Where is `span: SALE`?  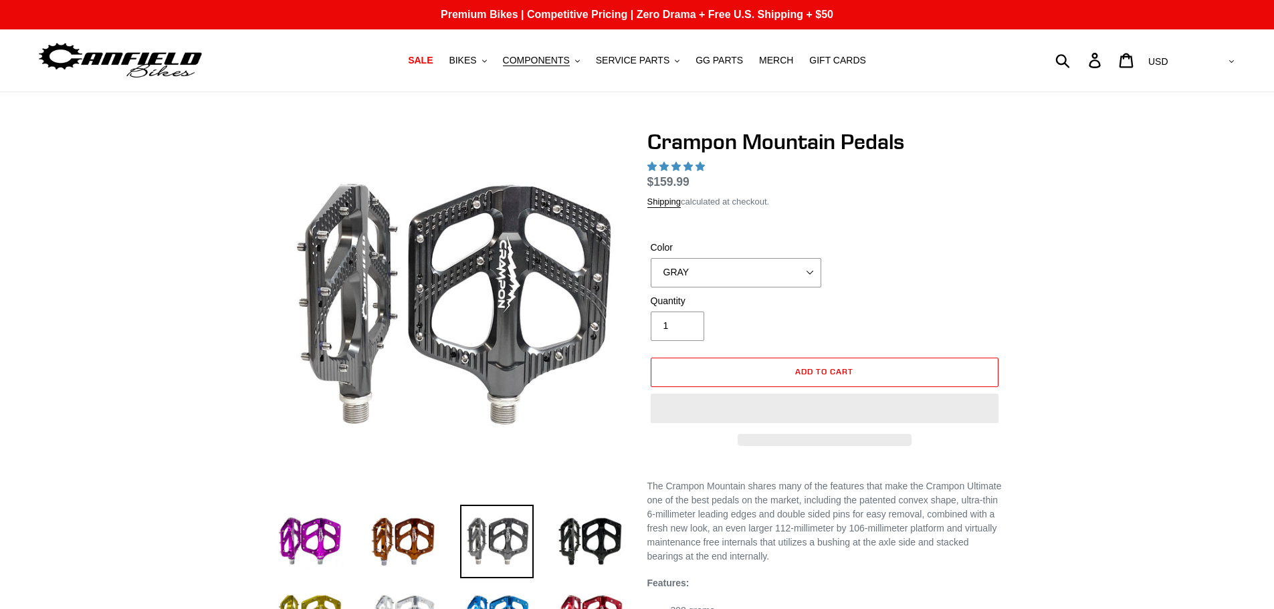 span: SALE is located at coordinates (420, 60).